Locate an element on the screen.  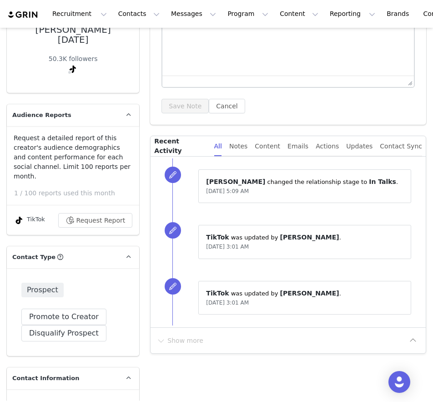
span: Prospect is located at coordinates (42, 290).